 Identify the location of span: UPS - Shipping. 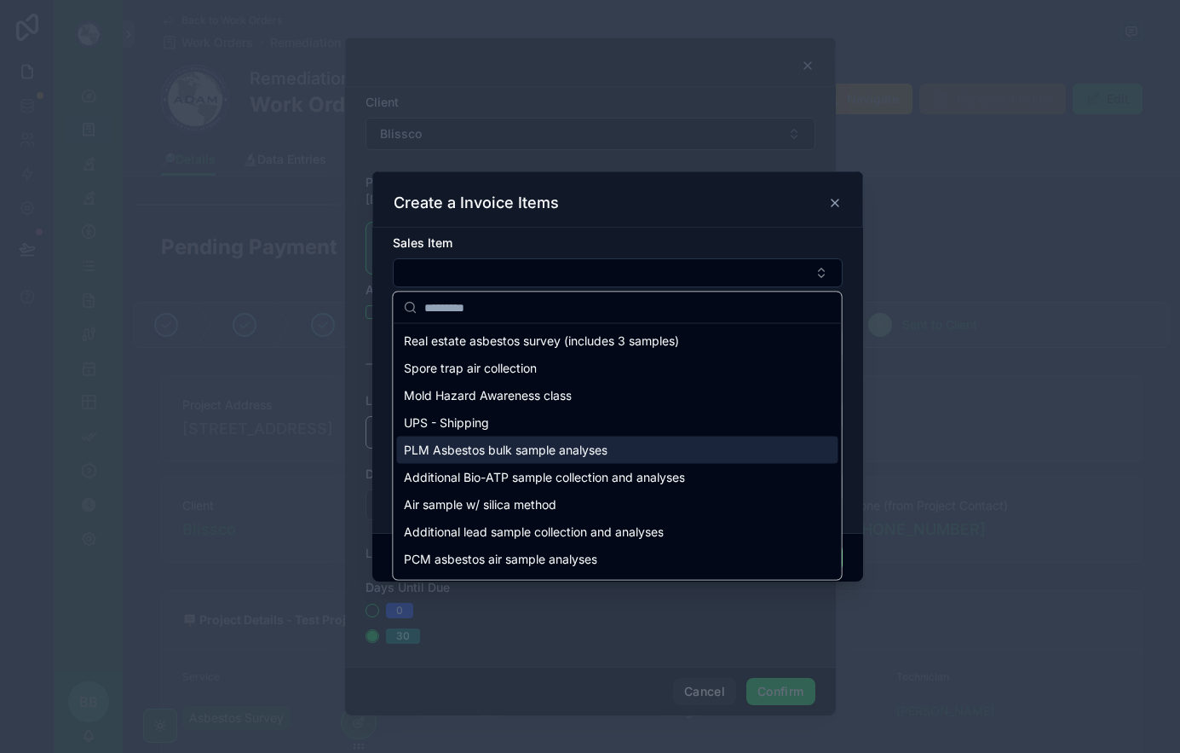
(447, 423).